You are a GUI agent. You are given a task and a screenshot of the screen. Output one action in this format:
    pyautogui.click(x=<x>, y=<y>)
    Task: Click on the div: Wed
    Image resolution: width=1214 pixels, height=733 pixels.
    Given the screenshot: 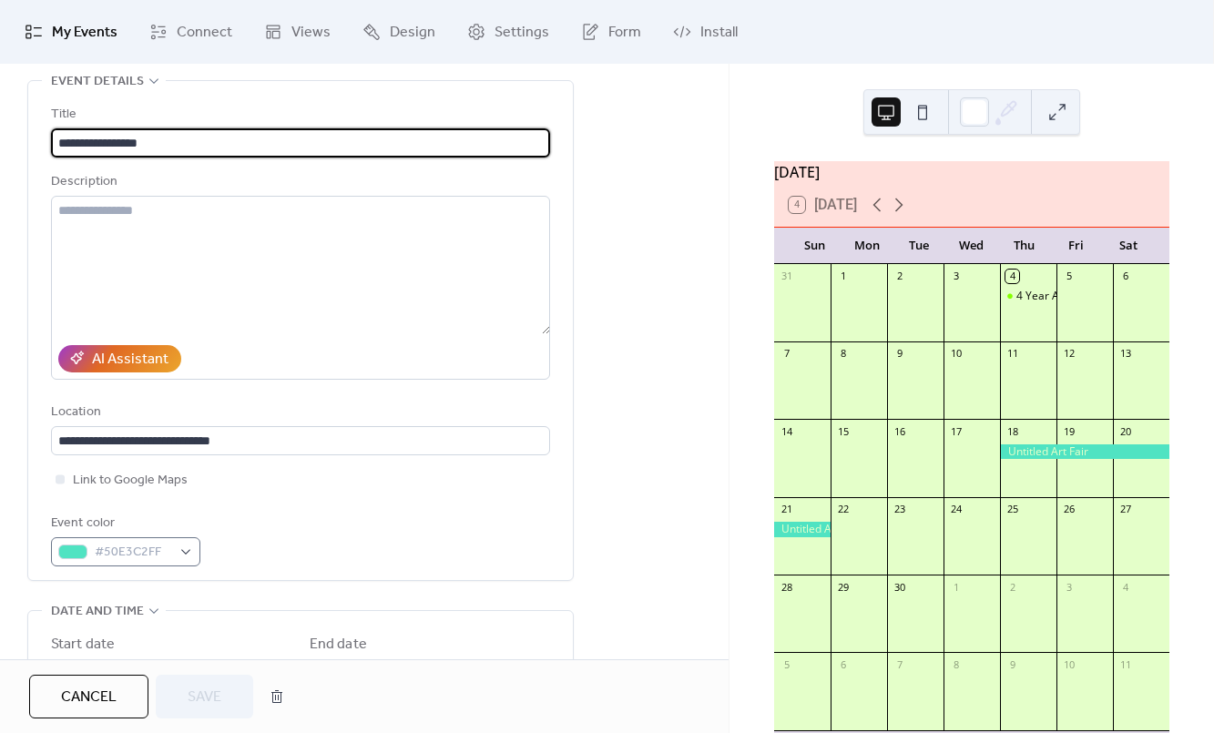 What is the action you would take?
    pyautogui.click(x=971, y=246)
    